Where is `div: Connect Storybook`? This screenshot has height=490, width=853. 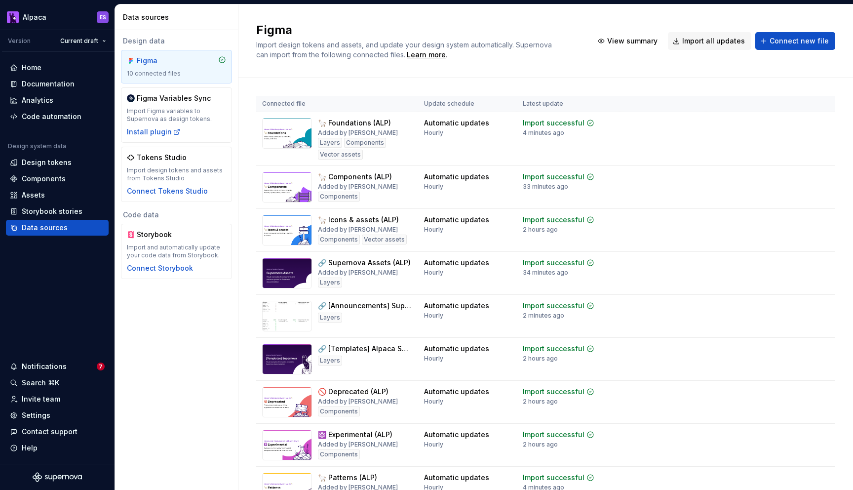
div: Connect Storybook is located at coordinates (160, 268).